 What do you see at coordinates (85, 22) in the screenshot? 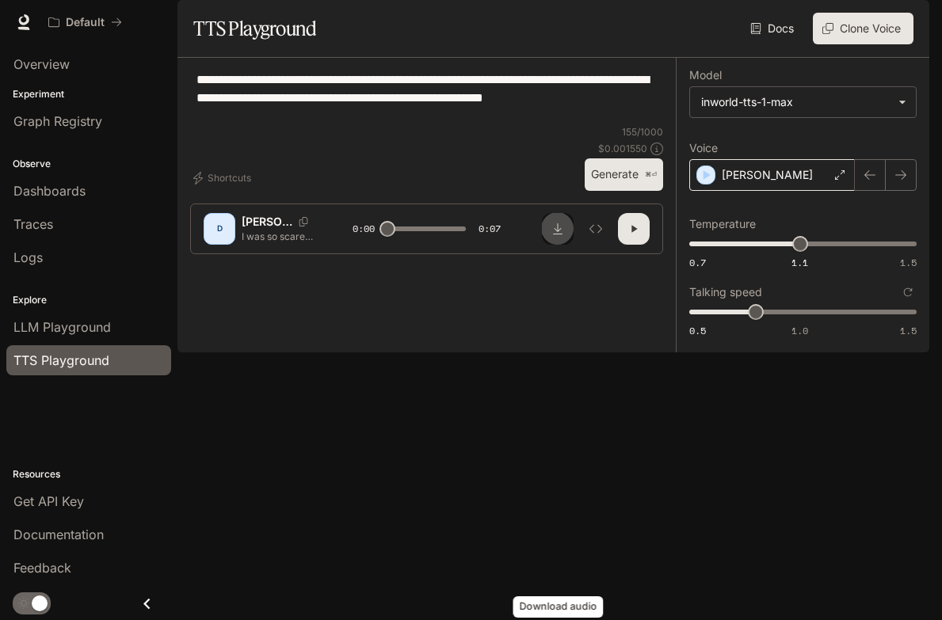
I see `p: Default` at bounding box center [85, 22].